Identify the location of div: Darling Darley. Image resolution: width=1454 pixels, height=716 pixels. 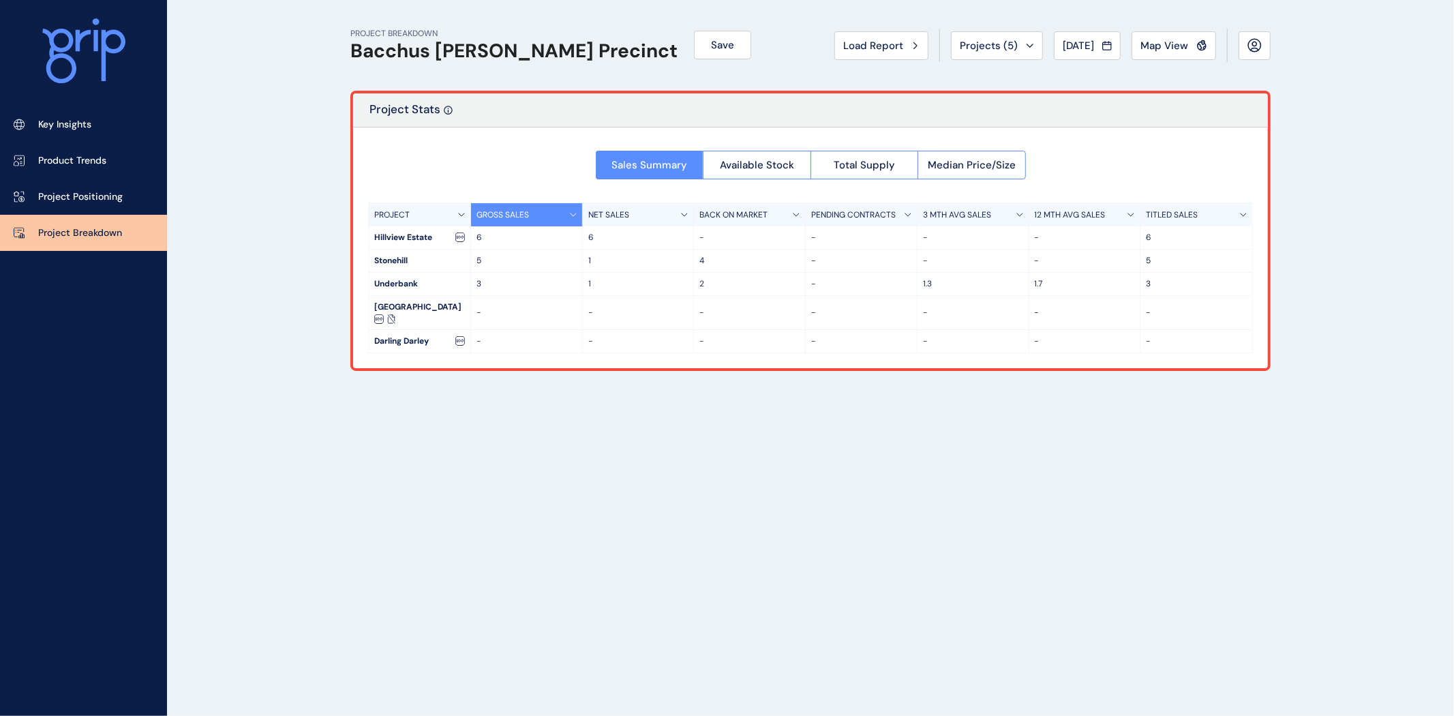
(419, 341).